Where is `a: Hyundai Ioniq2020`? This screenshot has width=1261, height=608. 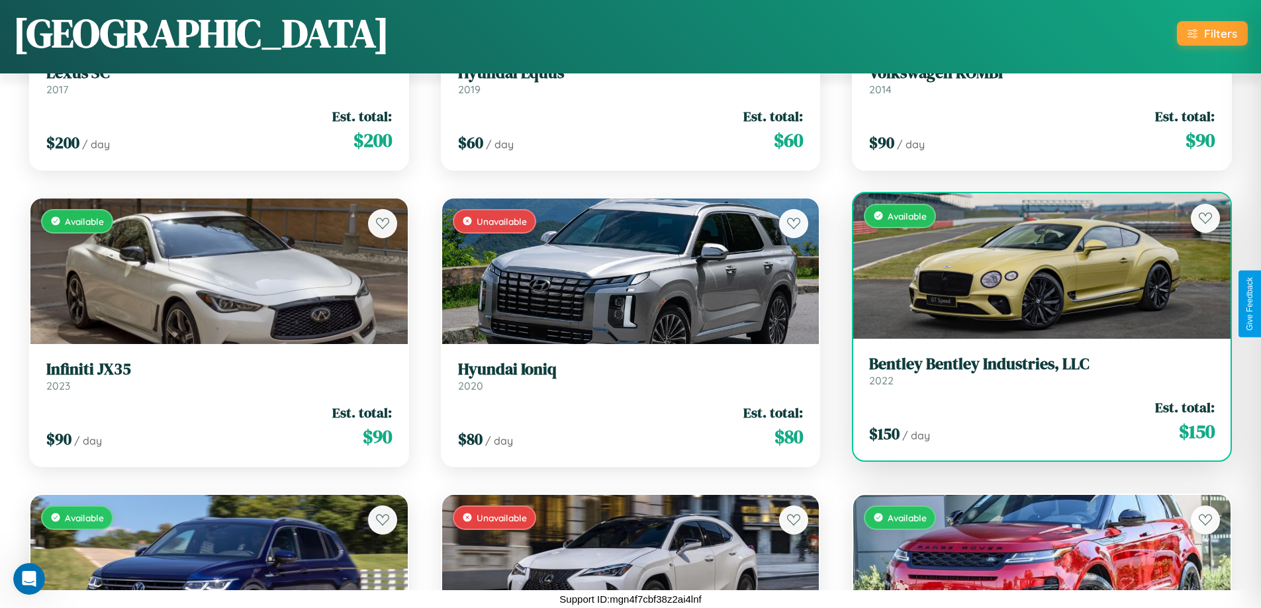 a: Hyundai Ioniq2020 is located at coordinates (631, 376).